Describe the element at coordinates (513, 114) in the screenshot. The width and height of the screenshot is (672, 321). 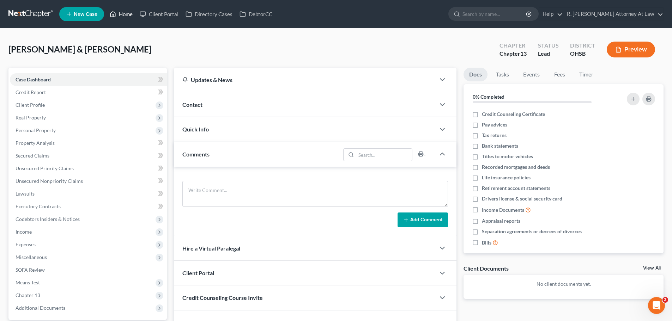
I see `span: Credit Counseling Certificate` at that location.